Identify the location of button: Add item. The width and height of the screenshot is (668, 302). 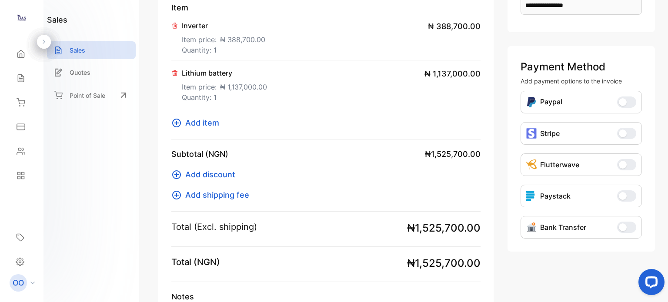
(198, 123).